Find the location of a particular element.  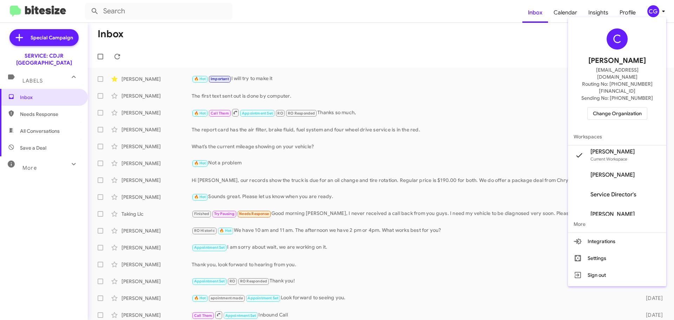

span: More is located at coordinates (617, 224).